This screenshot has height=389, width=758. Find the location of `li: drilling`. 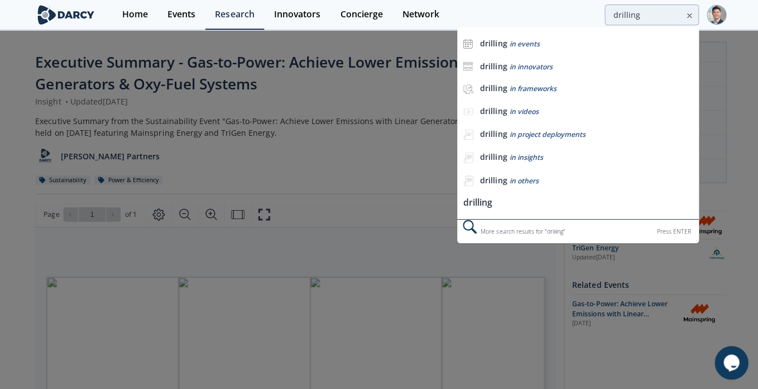

li: drilling is located at coordinates (575, 202).